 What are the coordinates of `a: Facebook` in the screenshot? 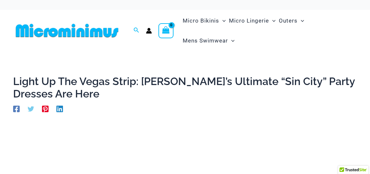 It's located at (16, 109).